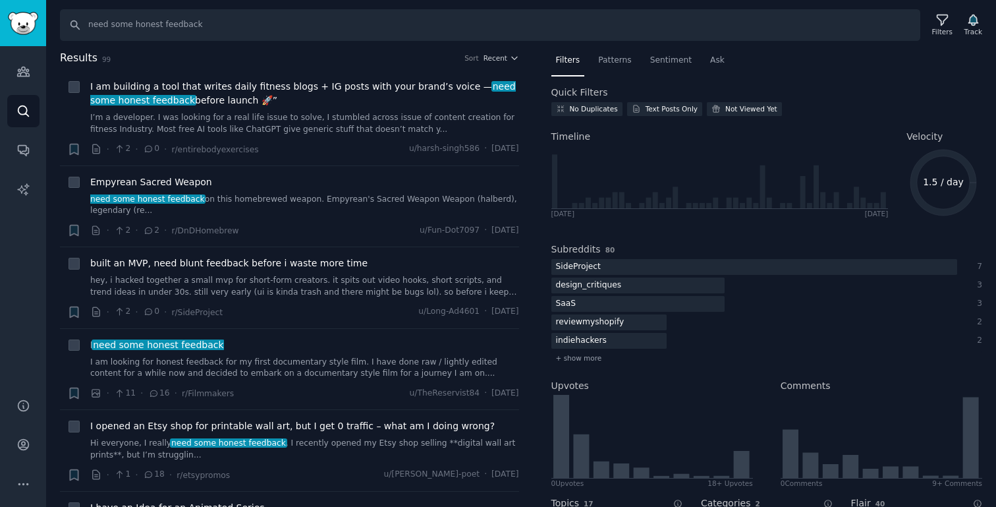  I want to click on span: 18, so click(153, 474).